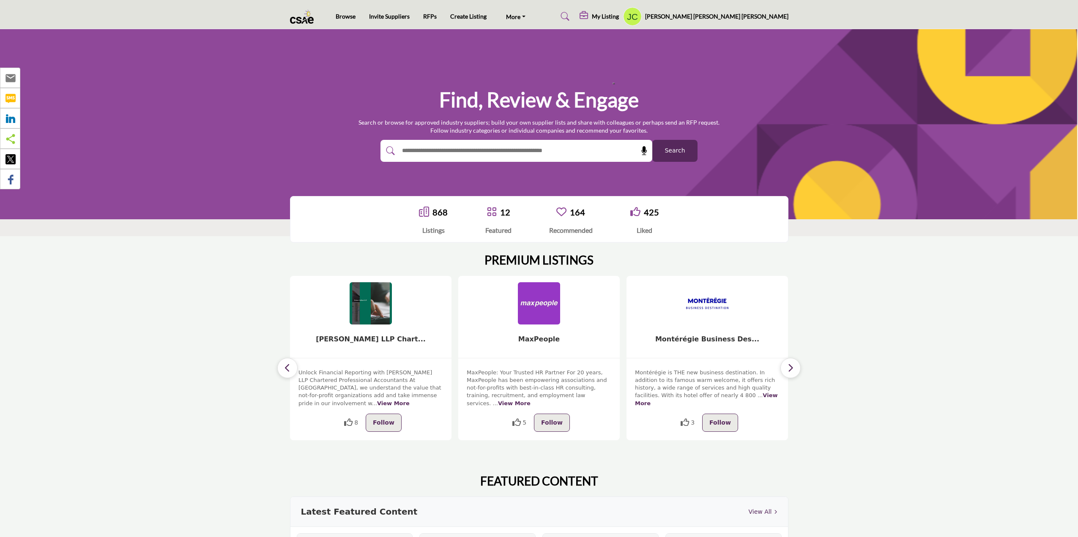 This screenshot has height=537, width=1078. Describe the element at coordinates (675, 151) in the screenshot. I see `span: Search` at that location.